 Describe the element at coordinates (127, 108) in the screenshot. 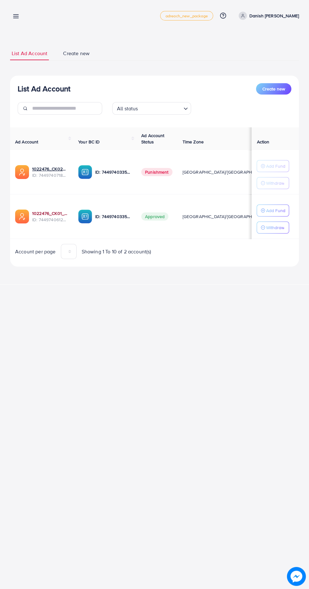

I see `span: All status` at that location.